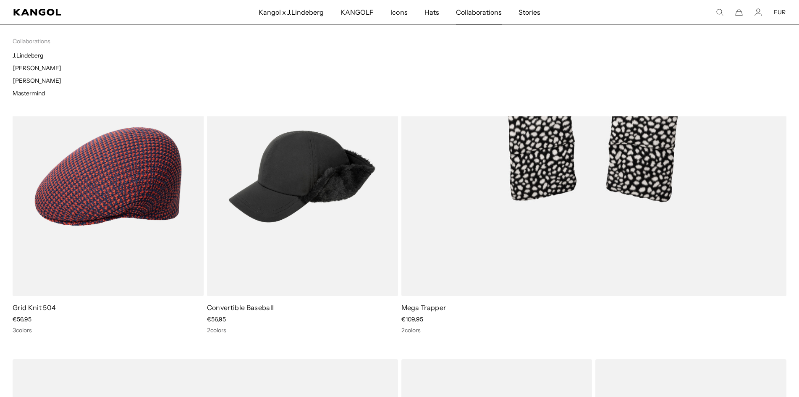  Describe the element at coordinates (92, 12) in the screenshot. I see `a: Kangol` at that location.